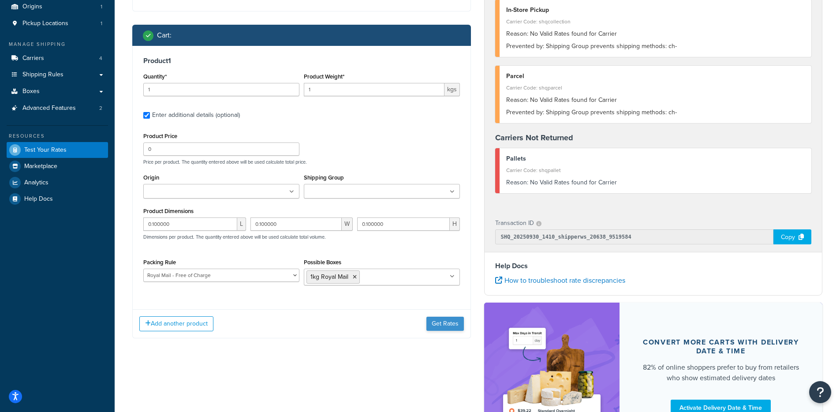 The height and width of the screenshot is (412, 840). Describe the element at coordinates (242, 224) in the screenshot. I see `span: L` at that location.